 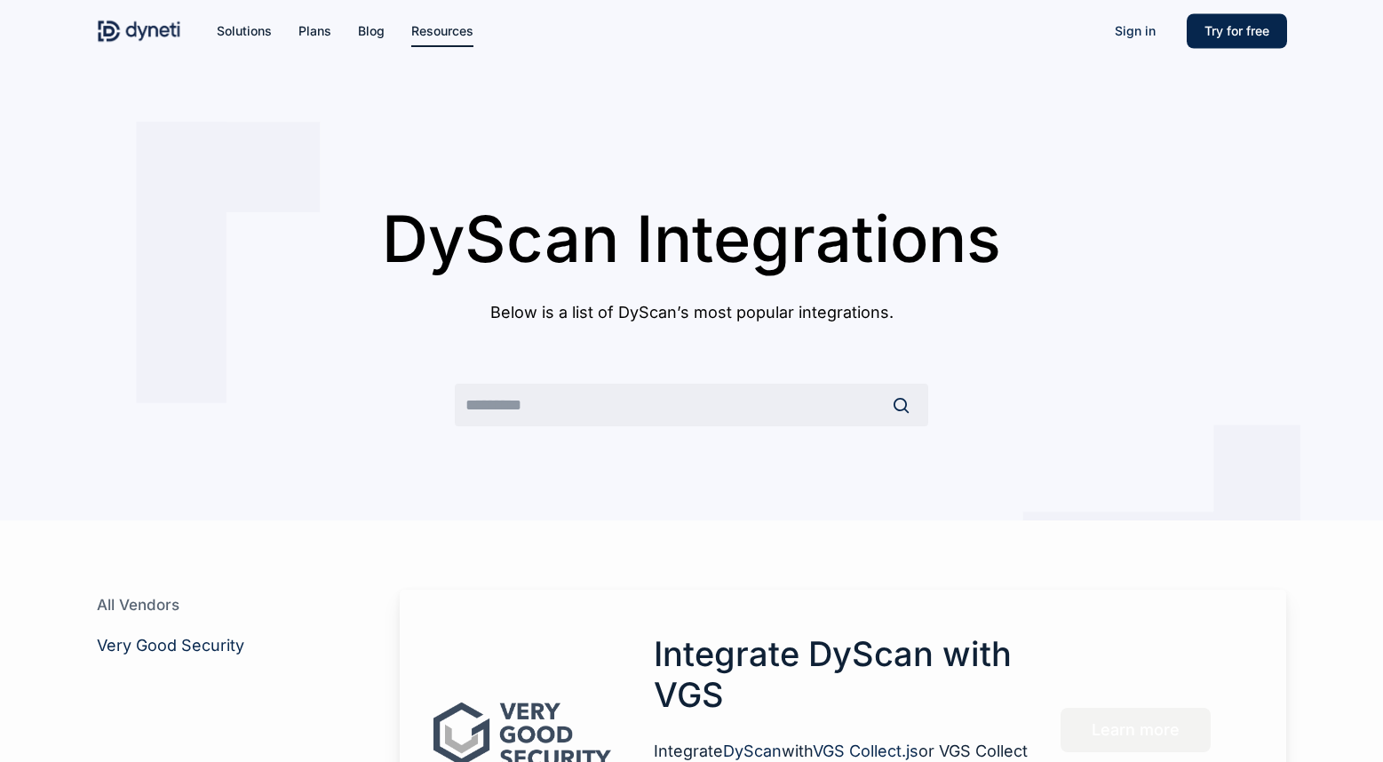 I want to click on h4: All Vendors, so click(x=236, y=605).